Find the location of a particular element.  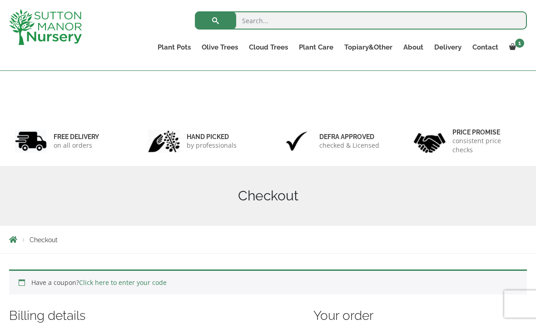

h1: Checkout is located at coordinates (268, 196).